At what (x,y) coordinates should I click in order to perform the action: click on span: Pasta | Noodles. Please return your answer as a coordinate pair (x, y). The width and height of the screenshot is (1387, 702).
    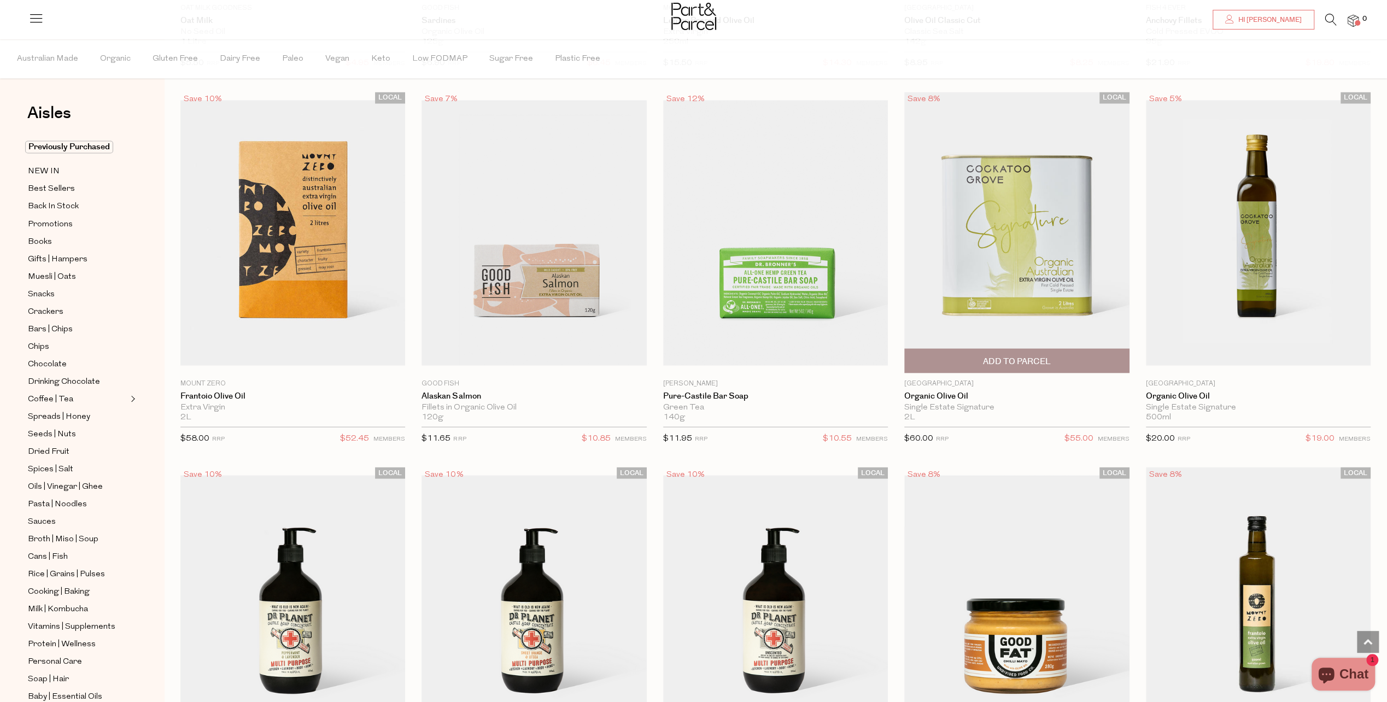
    Looking at the image, I should click on (57, 504).